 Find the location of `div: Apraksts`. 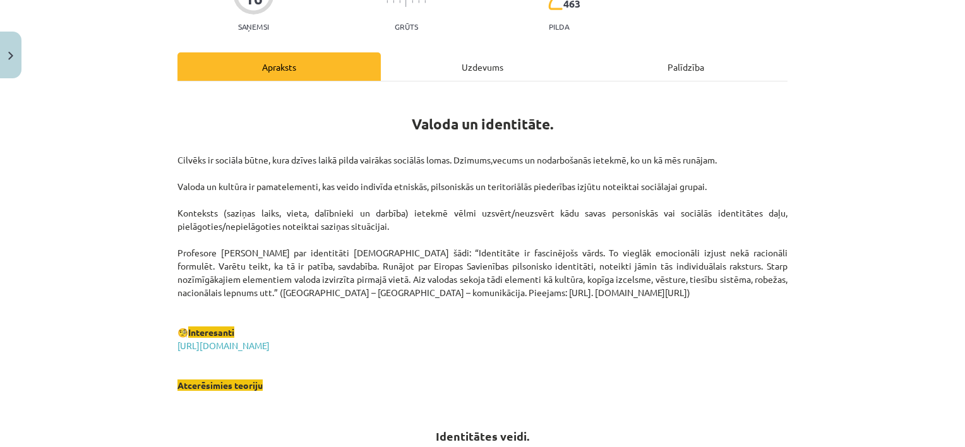

div: Apraksts is located at coordinates (279, 66).